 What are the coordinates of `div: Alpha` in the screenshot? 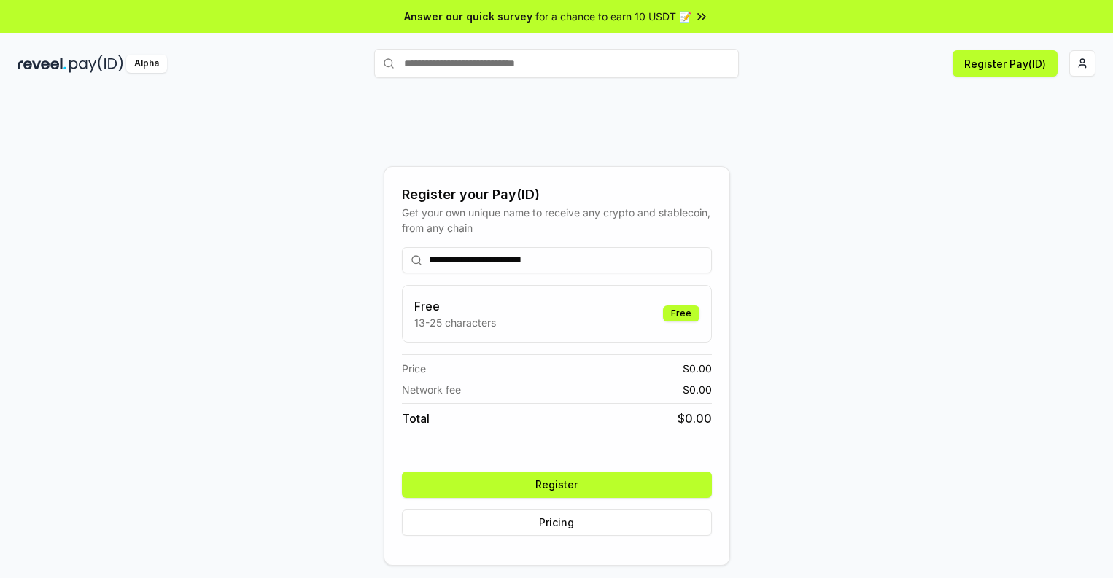 It's located at (147, 63).